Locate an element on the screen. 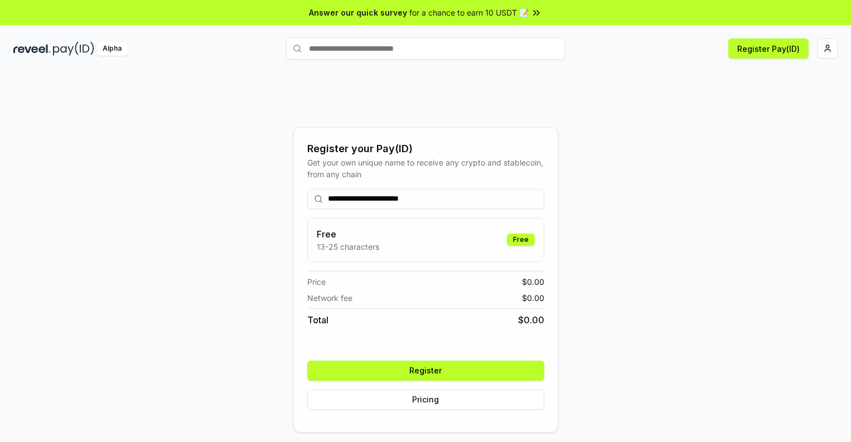 This screenshot has width=851, height=442. div: Free is located at coordinates (521, 240).